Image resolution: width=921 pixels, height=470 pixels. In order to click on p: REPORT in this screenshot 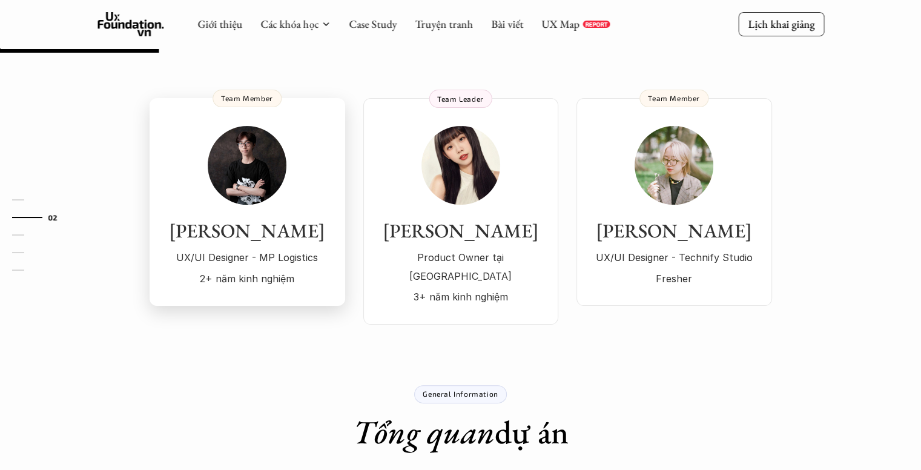, I will do `click(596, 24)`.